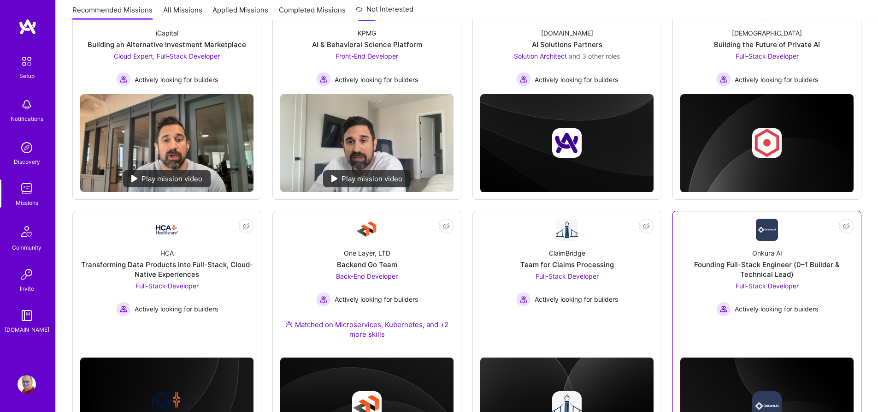  What do you see at coordinates (767, 276) in the screenshot?
I see `a: Company LogoOnkura AIFounding Full-Stack Engineer (0–1 Builder & Technical Lead)Full-Stack Develo...` at bounding box center [767, 276].